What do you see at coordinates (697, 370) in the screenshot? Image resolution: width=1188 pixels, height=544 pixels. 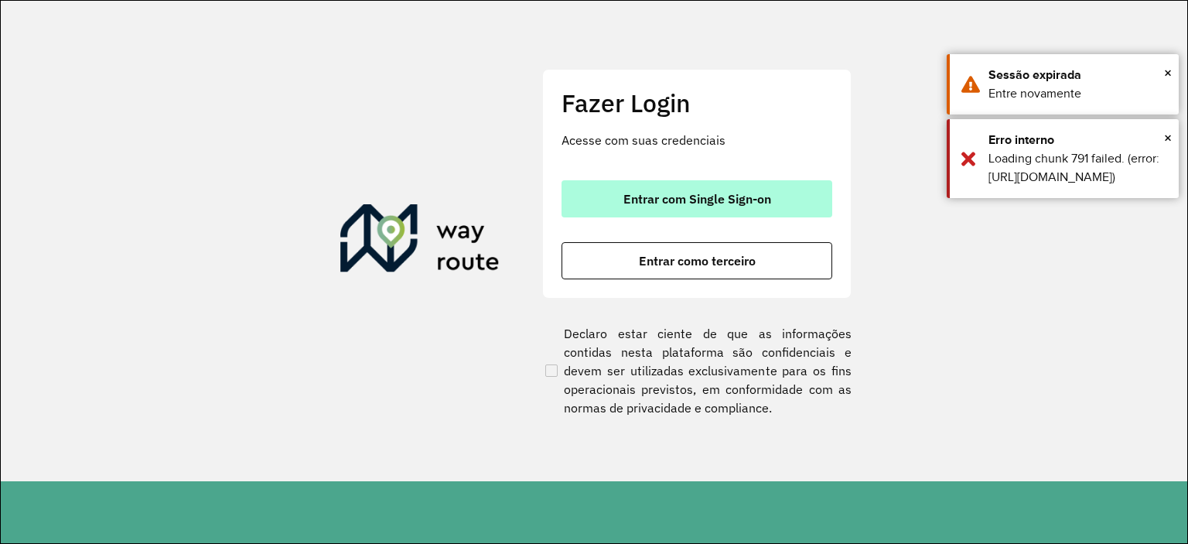 I see `label: Declaro estar ciente de que as informações contidas nesta plataforma são confidenciais e devem se...` at bounding box center [697, 370].